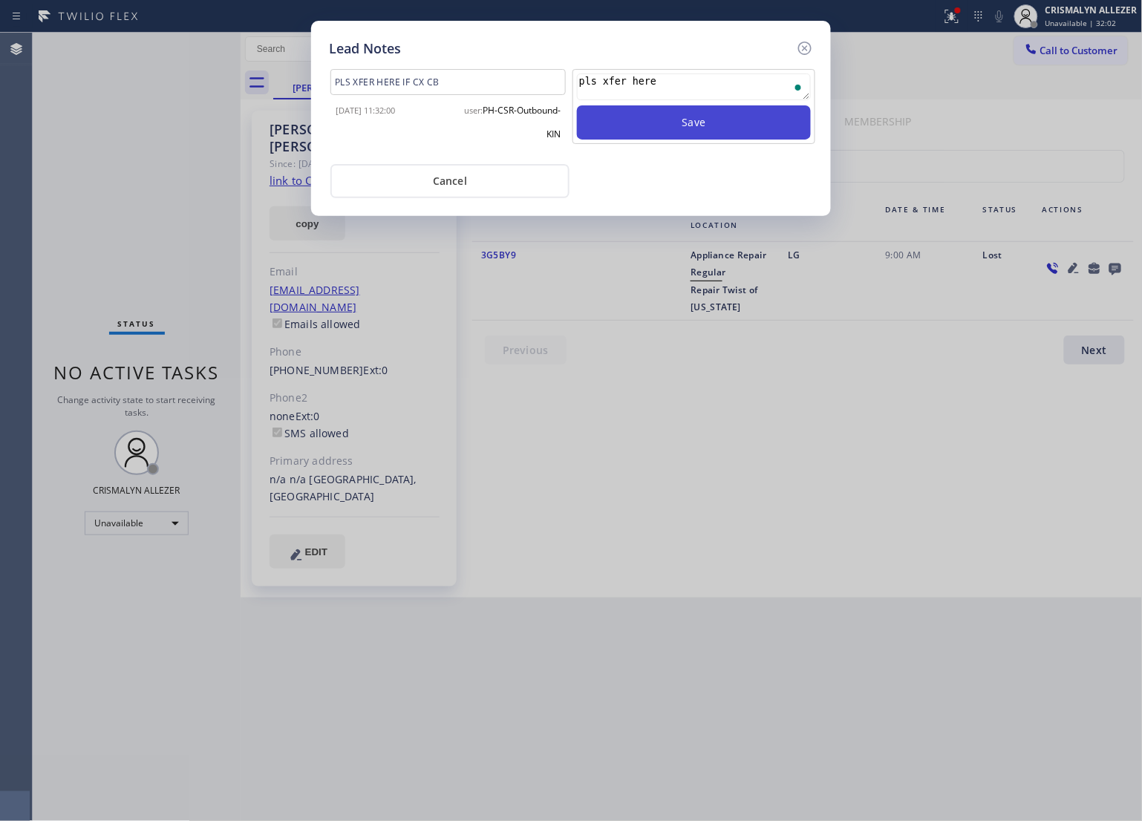 This screenshot has width=1142, height=821. I want to click on div: PLS XFER HERE IF CX CB, so click(448, 82).